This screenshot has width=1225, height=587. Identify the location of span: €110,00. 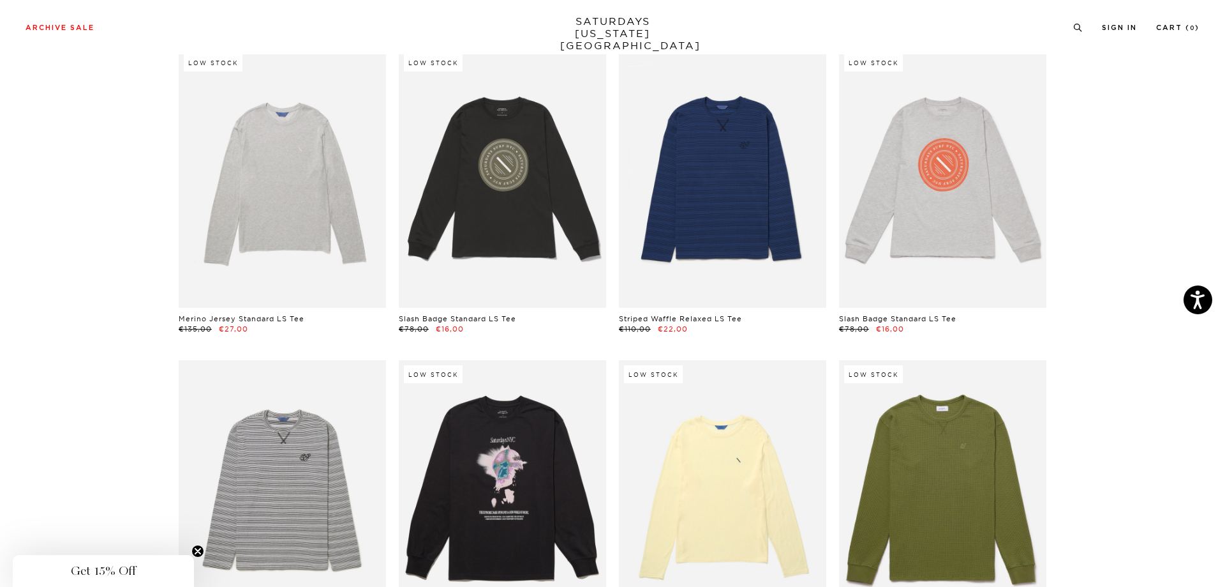
(635, 329).